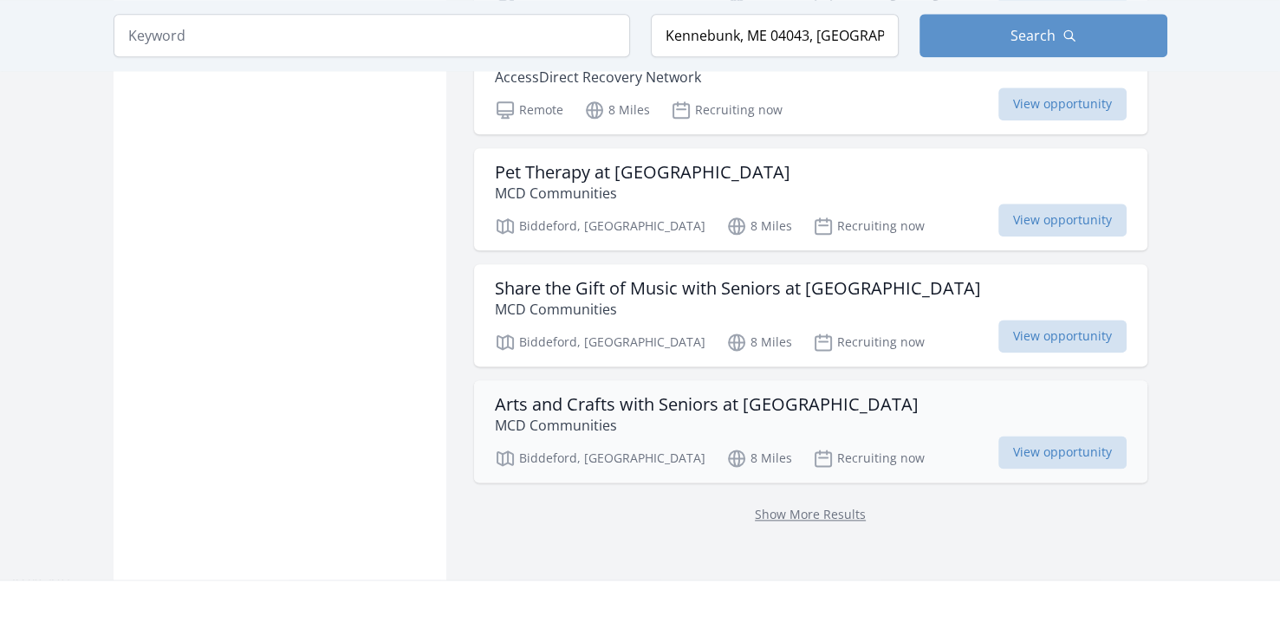 The width and height of the screenshot is (1280, 641). What do you see at coordinates (372, 36) in the screenshot?
I see `input: Keyword` at bounding box center [372, 36].